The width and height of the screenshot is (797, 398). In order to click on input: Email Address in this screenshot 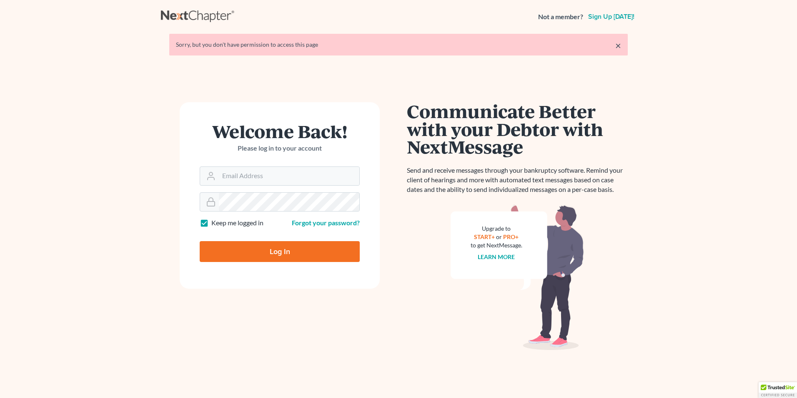, I will do `click(289, 176)`.